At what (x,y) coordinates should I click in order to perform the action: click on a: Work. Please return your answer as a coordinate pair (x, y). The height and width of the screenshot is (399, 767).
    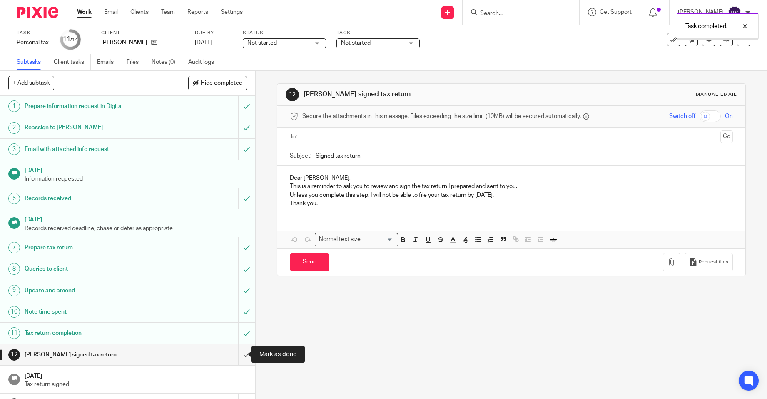
    Looking at the image, I should click on (84, 12).